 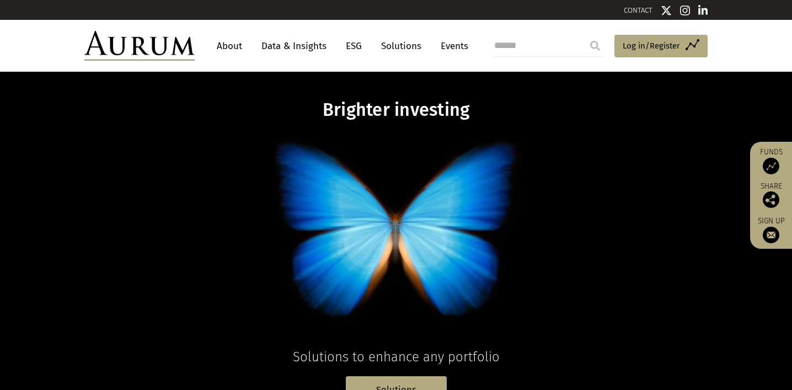 What do you see at coordinates (595, 46) in the screenshot?
I see `input: Submit` at bounding box center [595, 46].